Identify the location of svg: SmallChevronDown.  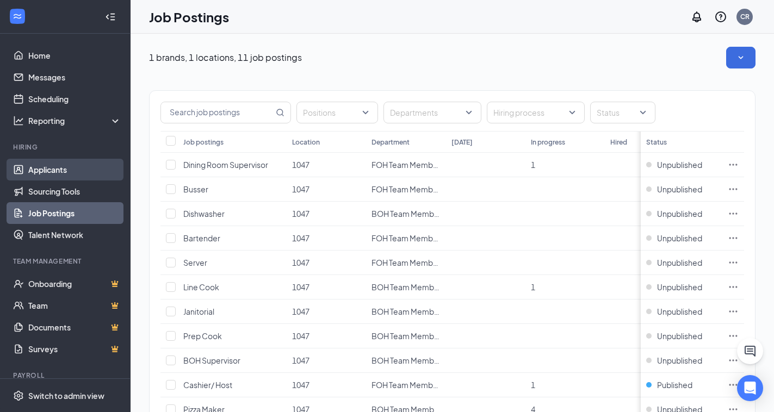
(741, 58).